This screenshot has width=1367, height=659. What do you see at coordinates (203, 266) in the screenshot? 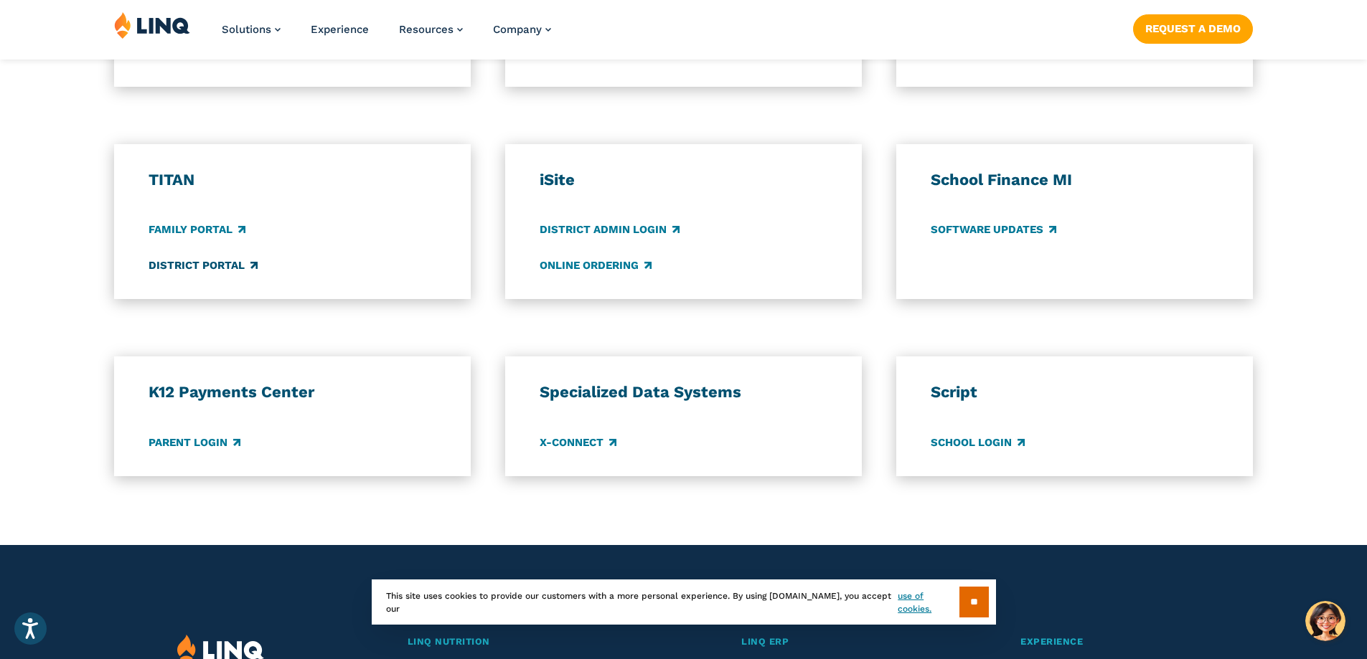
I see `a: District Portal` at bounding box center [203, 266].